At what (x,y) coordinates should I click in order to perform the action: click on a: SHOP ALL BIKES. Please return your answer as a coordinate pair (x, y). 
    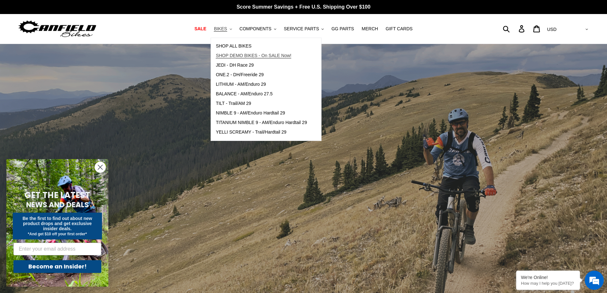
    Looking at the image, I should click on (261, 46).